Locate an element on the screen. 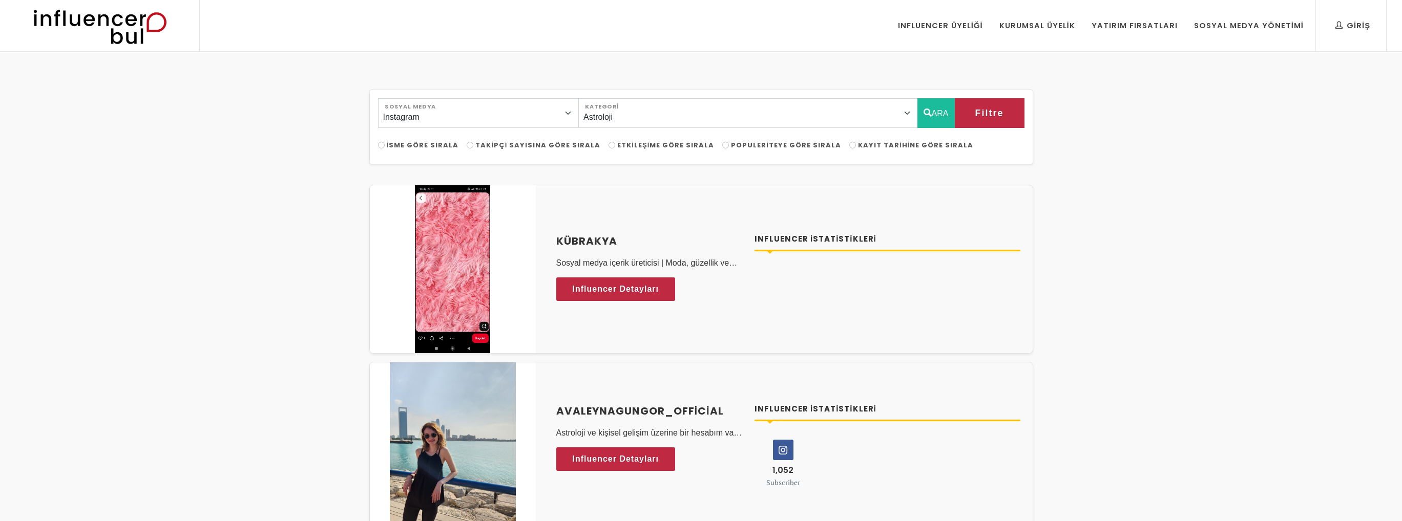 The width and height of the screenshot is (1402, 521). div: Giriş is located at coordinates (1352, 26).